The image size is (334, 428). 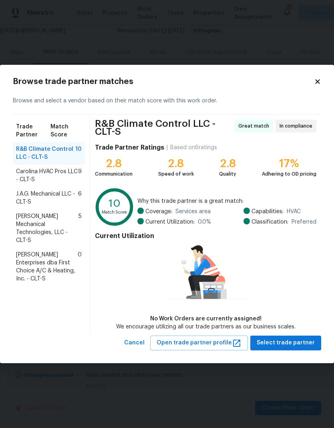 I want to click on span: Services area, so click(x=193, y=212).